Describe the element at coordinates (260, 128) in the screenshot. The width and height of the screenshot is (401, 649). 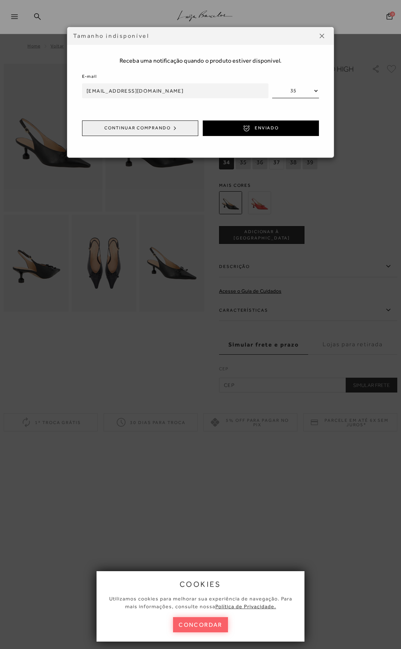
I see `button: ENVIADO` at that location.